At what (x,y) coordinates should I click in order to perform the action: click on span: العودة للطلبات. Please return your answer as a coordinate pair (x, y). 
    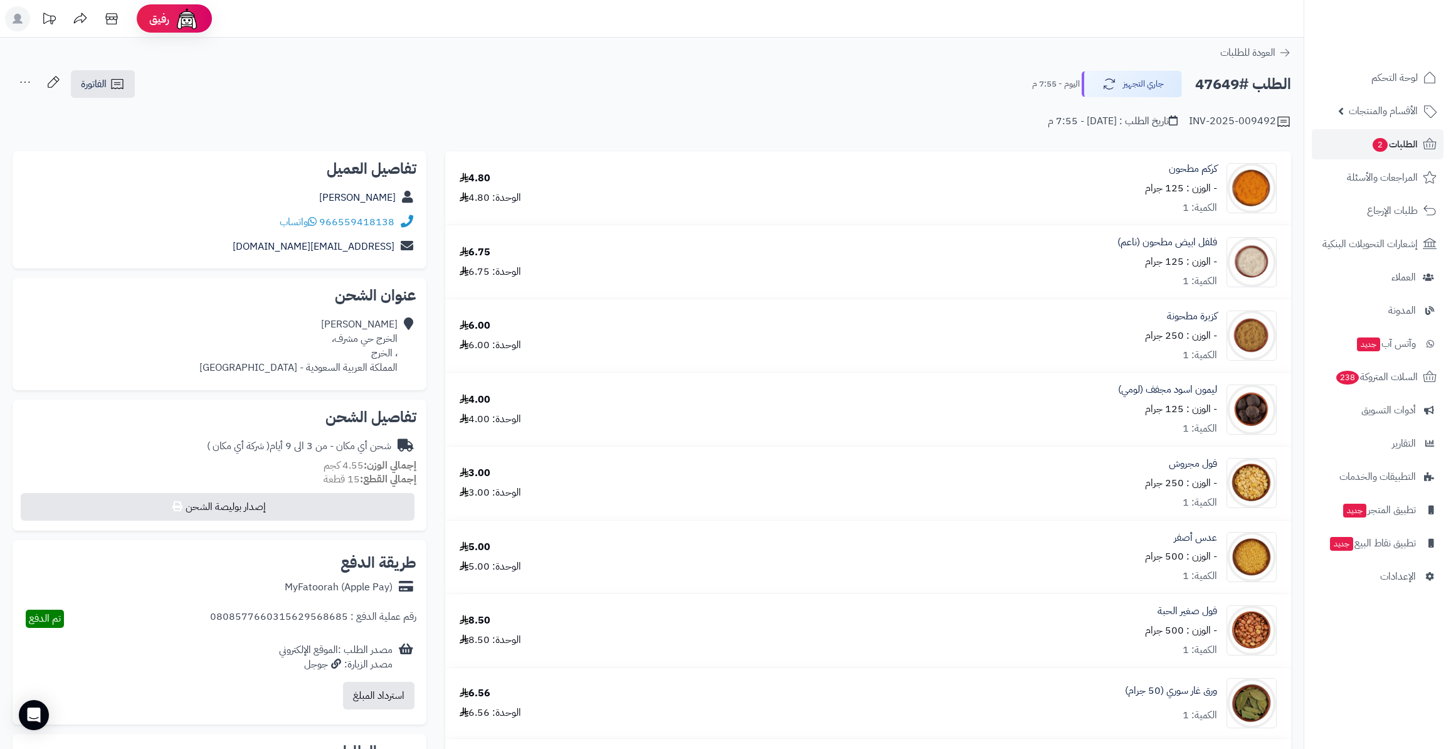
    Looking at the image, I should click on (1248, 53).